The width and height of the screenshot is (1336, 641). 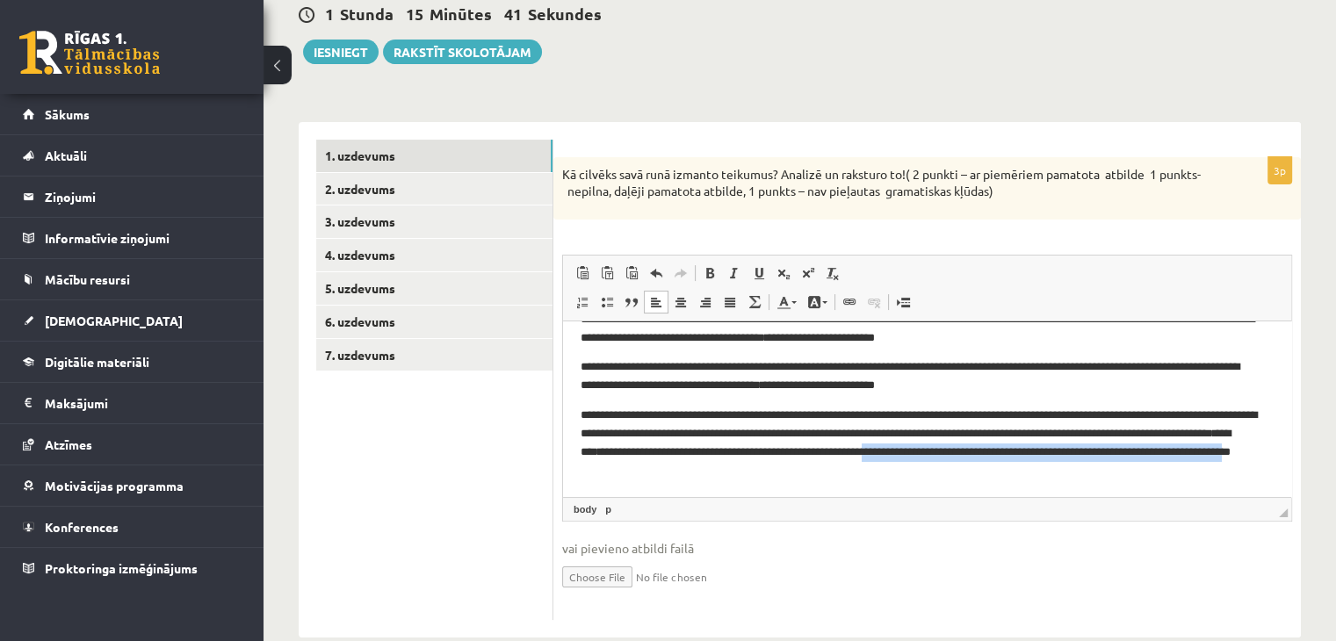 What do you see at coordinates (582, 273) in the screenshot?
I see `a: Вставить (Ctrl+V)` at bounding box center [582, 273].